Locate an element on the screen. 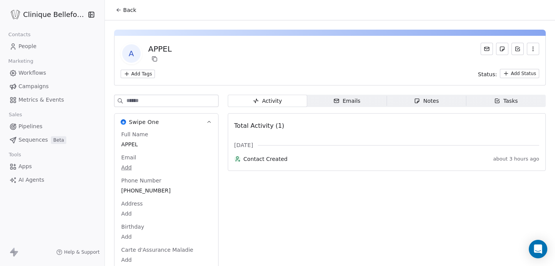  a: People is located at coordinates (52, 46).